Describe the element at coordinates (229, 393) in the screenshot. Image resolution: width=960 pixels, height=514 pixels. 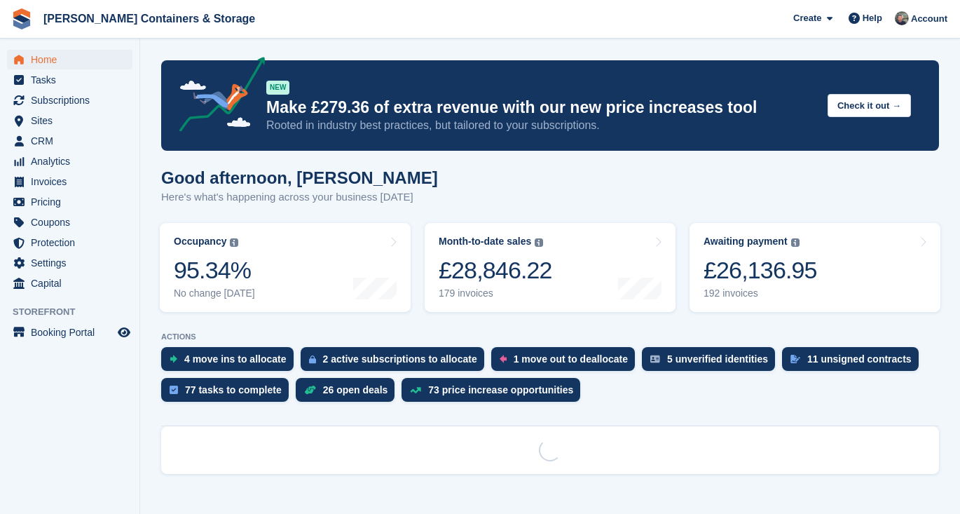
I see `a: 77 tasks to complete` at that location.